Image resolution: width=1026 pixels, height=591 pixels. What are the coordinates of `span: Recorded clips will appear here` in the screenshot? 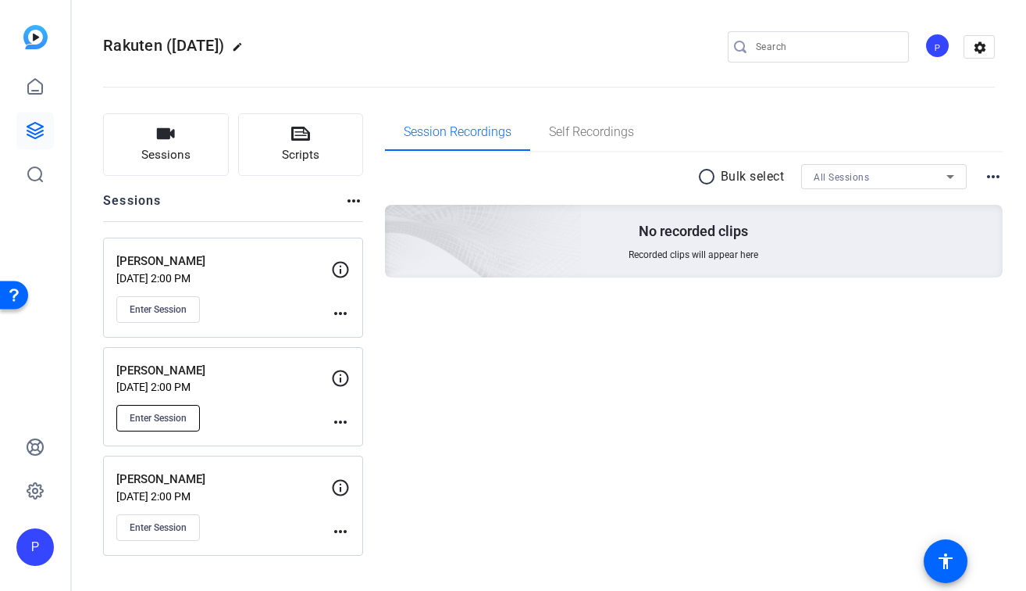 It's located at (694, 255).